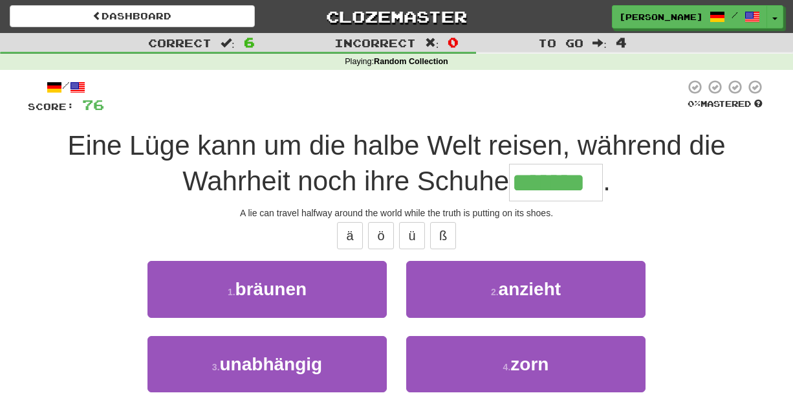 Image resolution: width=793 pixels, height=415 pixels. What do you see at coordinates (267, 288) in the screenshot?
I see `button: 1.bräunen` at bounding box center [267, 288].